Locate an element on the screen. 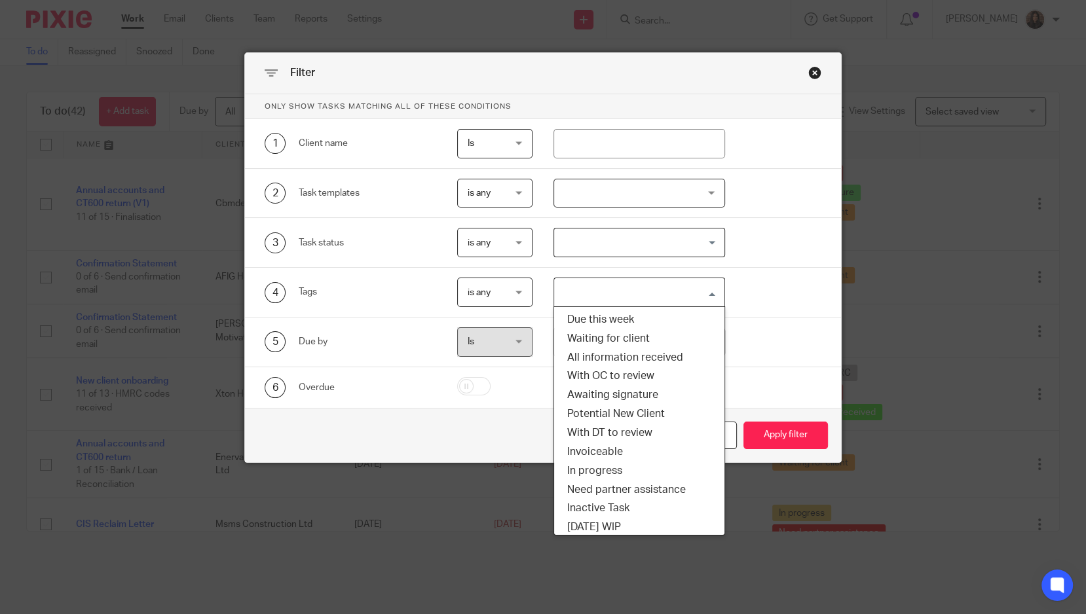 This screenshot has height=614, width=1086. li: All information received is located at coordinates (639, 358).